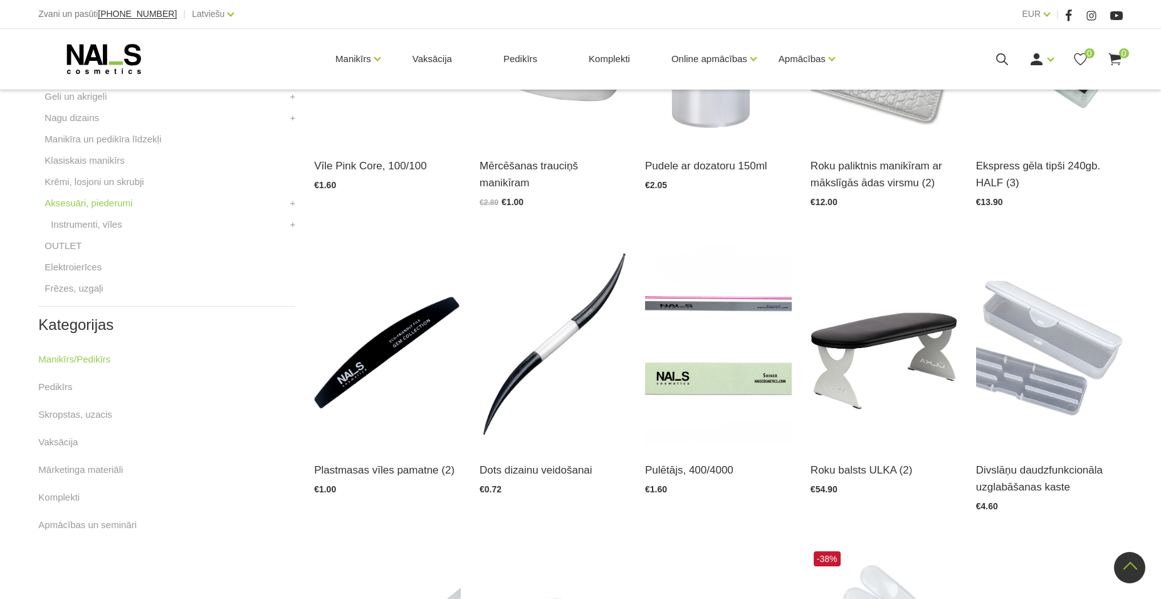  Describe the element at coordinates (80, 470) in the screenshot. I see `a: Mārketinga materiāli` at that location.